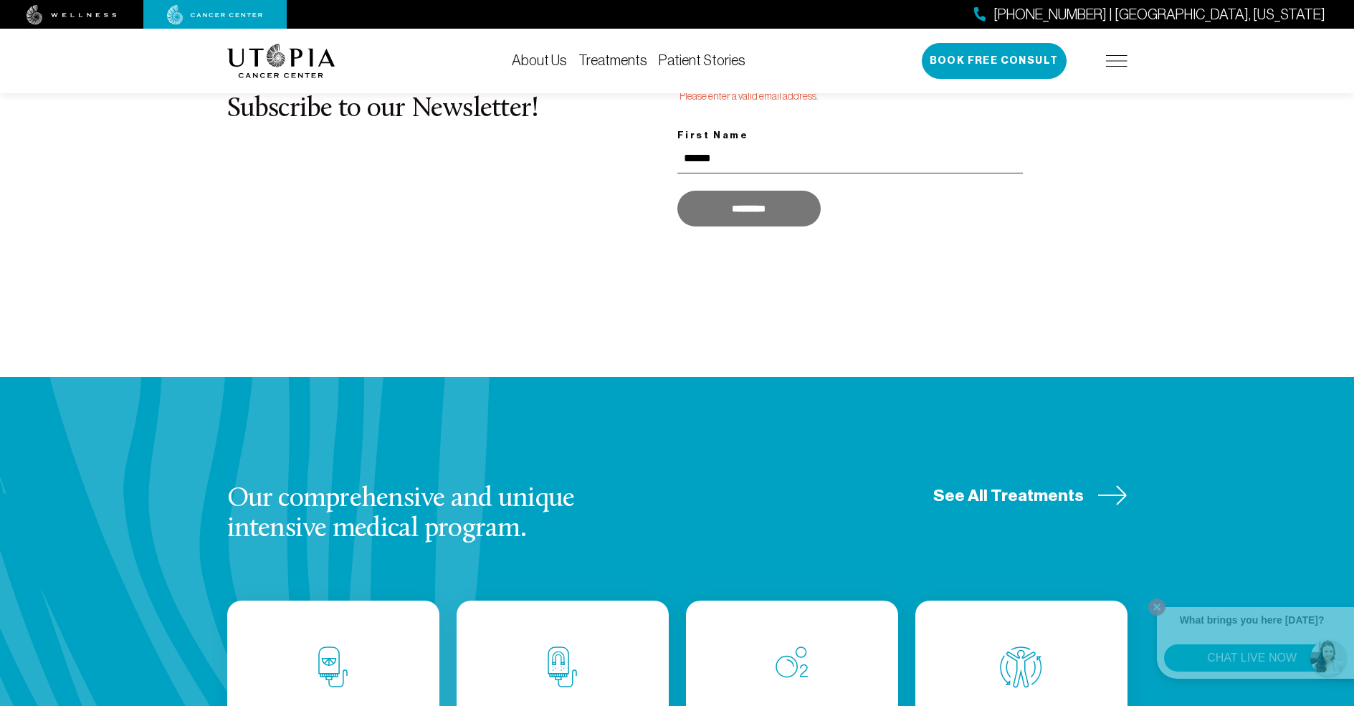 This screenshot has width=1354, height=706. I want to click on h3: Our comprehensive and unique intensive medical program., so click(439, 514).